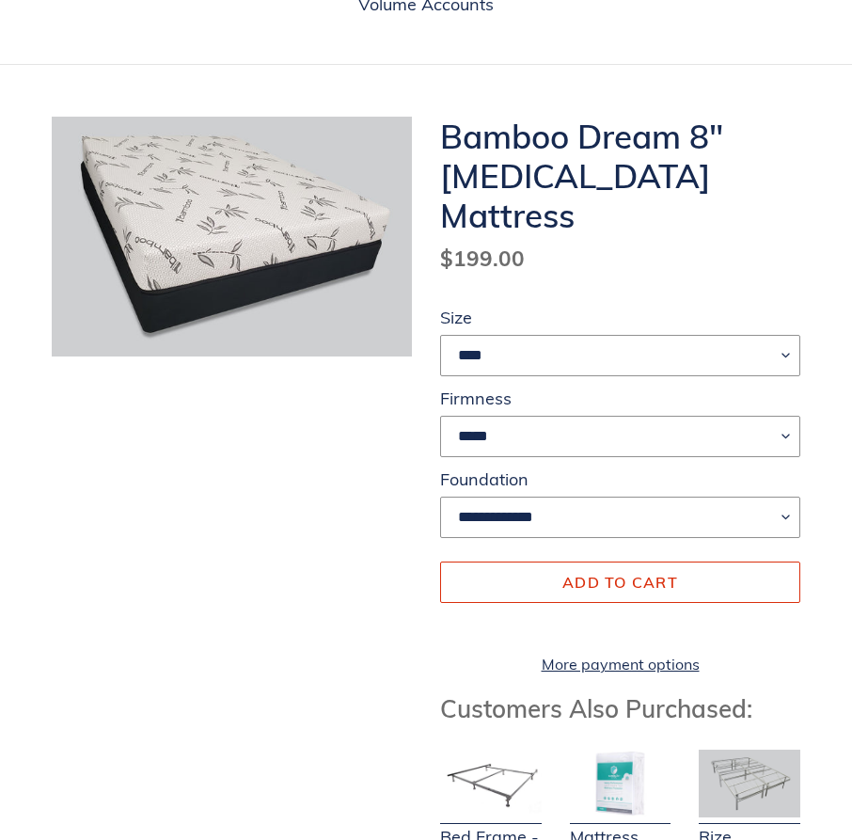 The image size is (852, 840). Describe the element at coordinates (620, 582) in the screenshot. I see `button: Add to cart` at that location.